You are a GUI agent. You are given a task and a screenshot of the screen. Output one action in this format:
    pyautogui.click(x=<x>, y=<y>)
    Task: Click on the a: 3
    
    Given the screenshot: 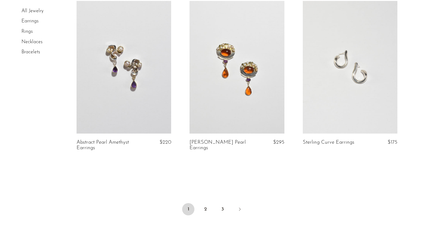 What is the action you would take?
    pyautogui.click(x=222, y=209)
    